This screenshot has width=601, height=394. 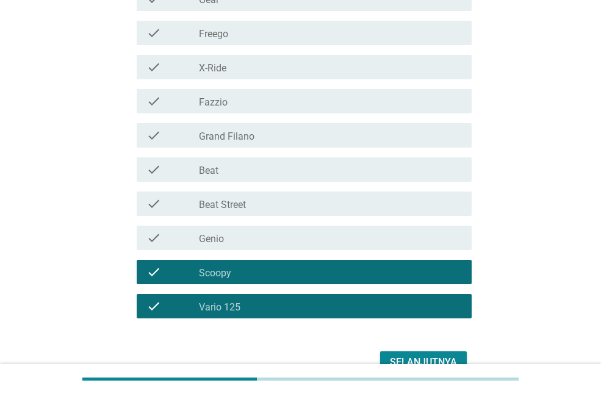 What do you see at coordinates (213, 34) in the screenshot?
I see `label: Freego` at bounding box center [213, 34].